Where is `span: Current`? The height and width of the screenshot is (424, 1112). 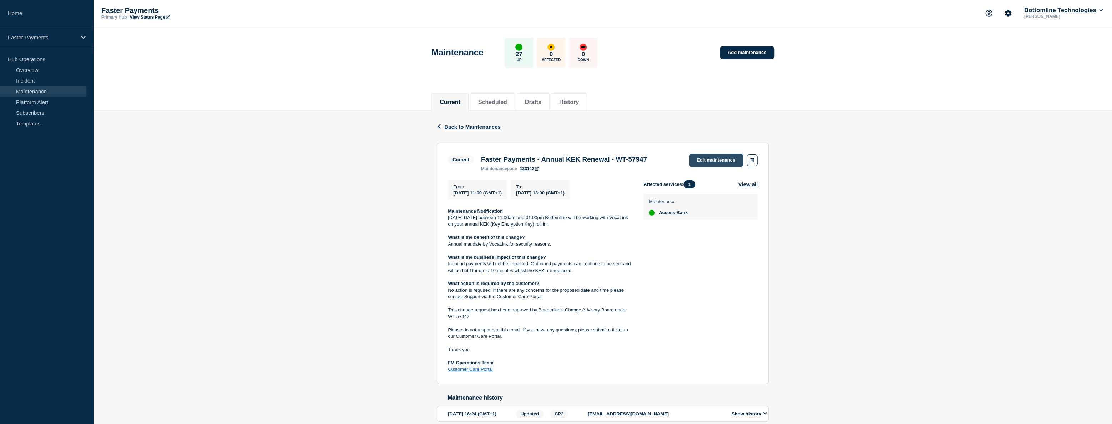 span: Current is located at coordinates (461, 159).